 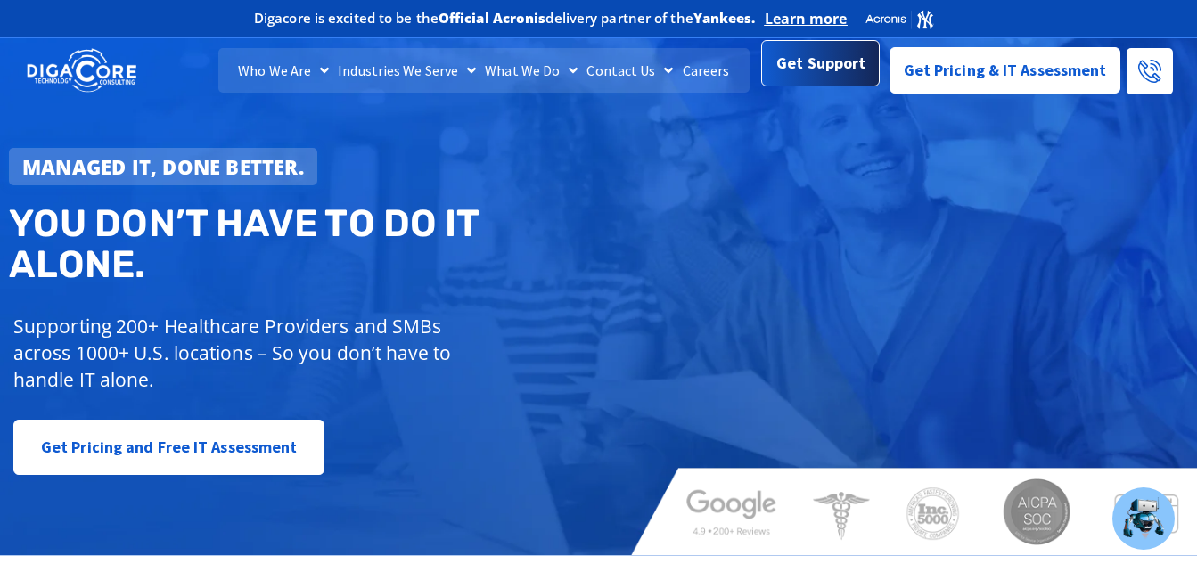 I want to click on b: Official Acronis, so click(x=492, y=18).